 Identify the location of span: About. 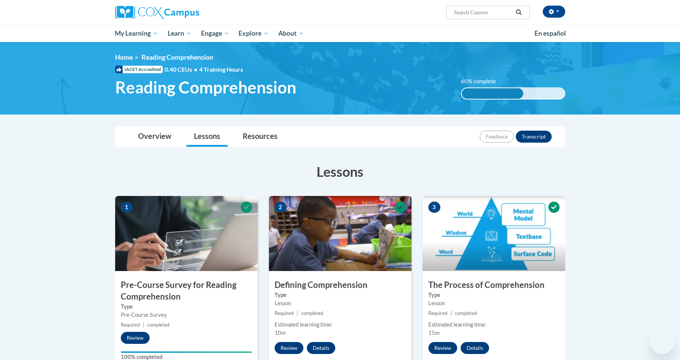
(291, 33).